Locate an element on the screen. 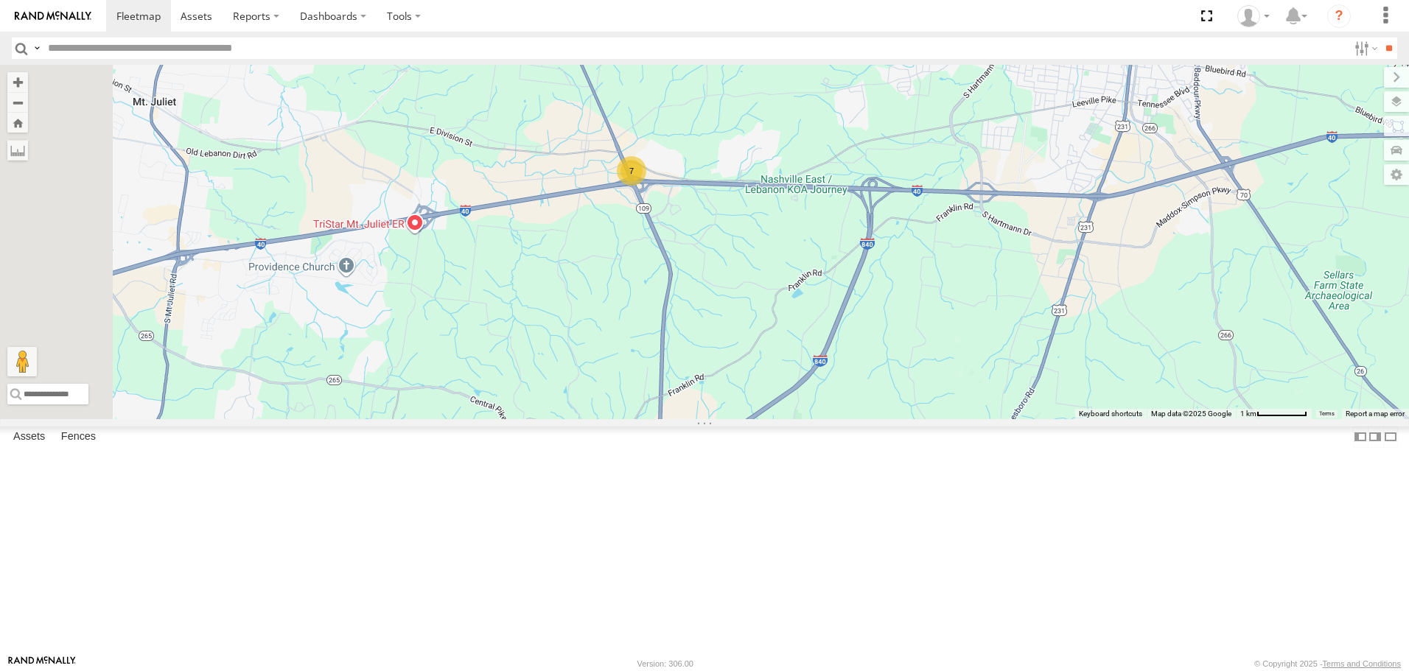 The width and height of the screenshot is (1409, 671). label: Dock Summary Table to the Left is located at coordinates (1360, 437).